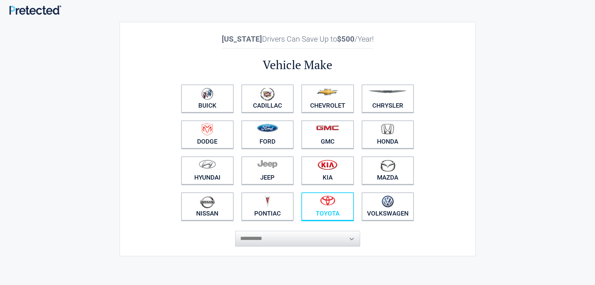 The image size is (595, 285). I want to click on img: cadillac, so click(267, 94).